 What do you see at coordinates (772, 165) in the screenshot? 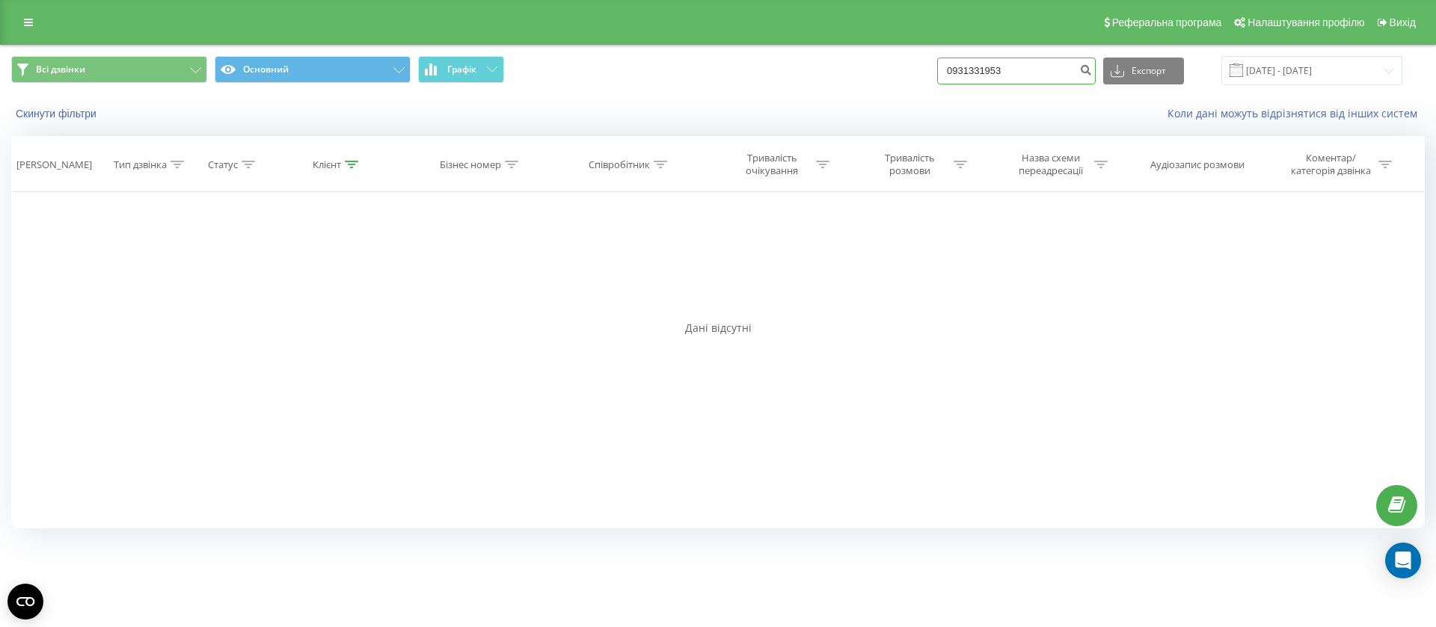
I see `div: Тривалість очікування` at bounding box center [772, 165].